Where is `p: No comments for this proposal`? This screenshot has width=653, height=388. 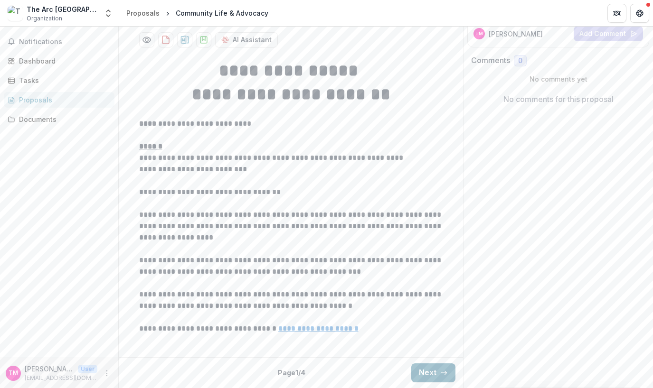 p: No comments for this proposal is located at coordinates (559, 99).